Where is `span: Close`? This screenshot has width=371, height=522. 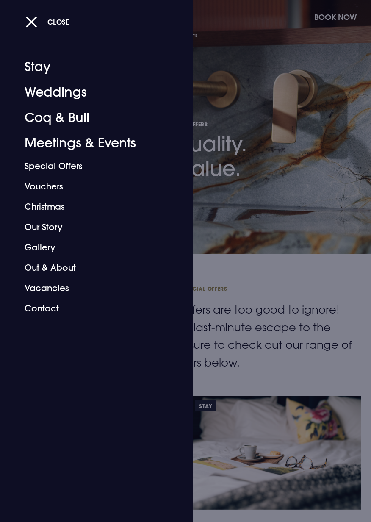
span: Close is located at coordinates (59, 22).